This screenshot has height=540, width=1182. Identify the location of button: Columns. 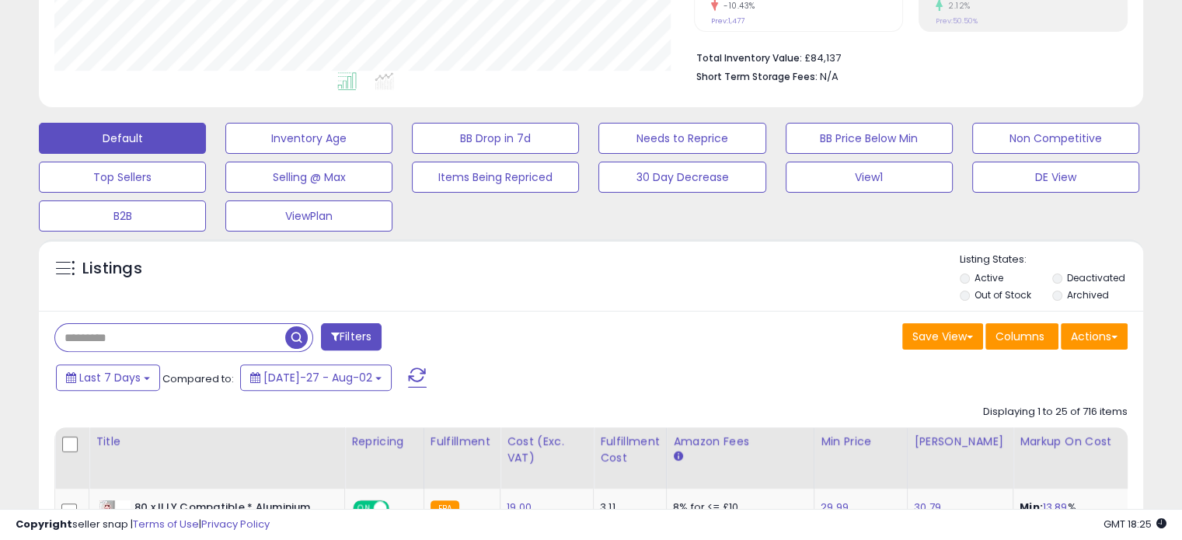
(1022, 337).